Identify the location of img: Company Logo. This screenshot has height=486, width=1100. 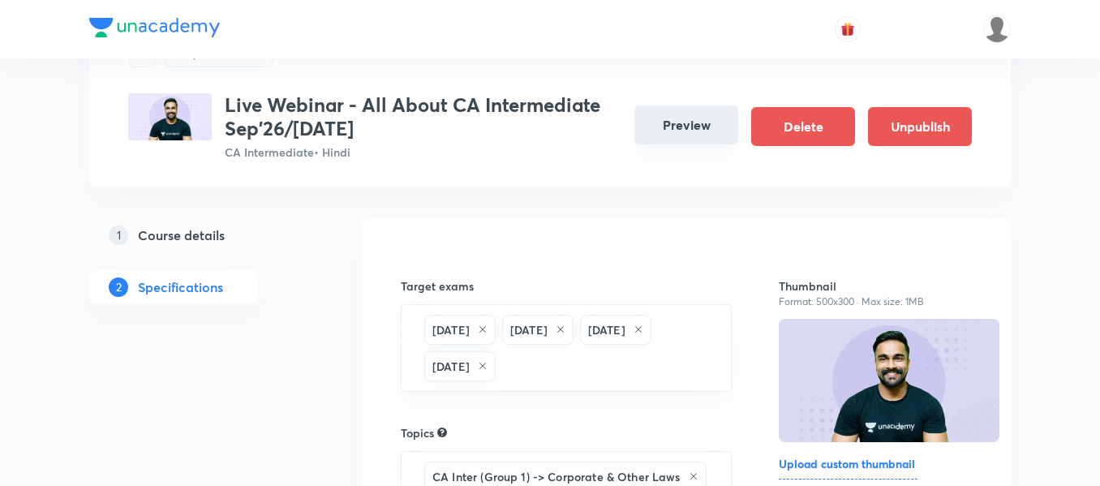
(154, 28).